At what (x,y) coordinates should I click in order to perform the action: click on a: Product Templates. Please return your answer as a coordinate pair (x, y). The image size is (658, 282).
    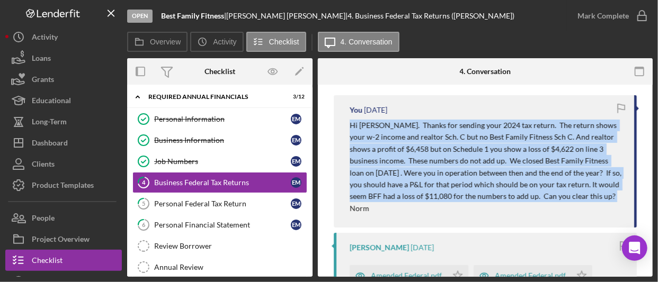
    Looking at the image, I should click on (64, 185).